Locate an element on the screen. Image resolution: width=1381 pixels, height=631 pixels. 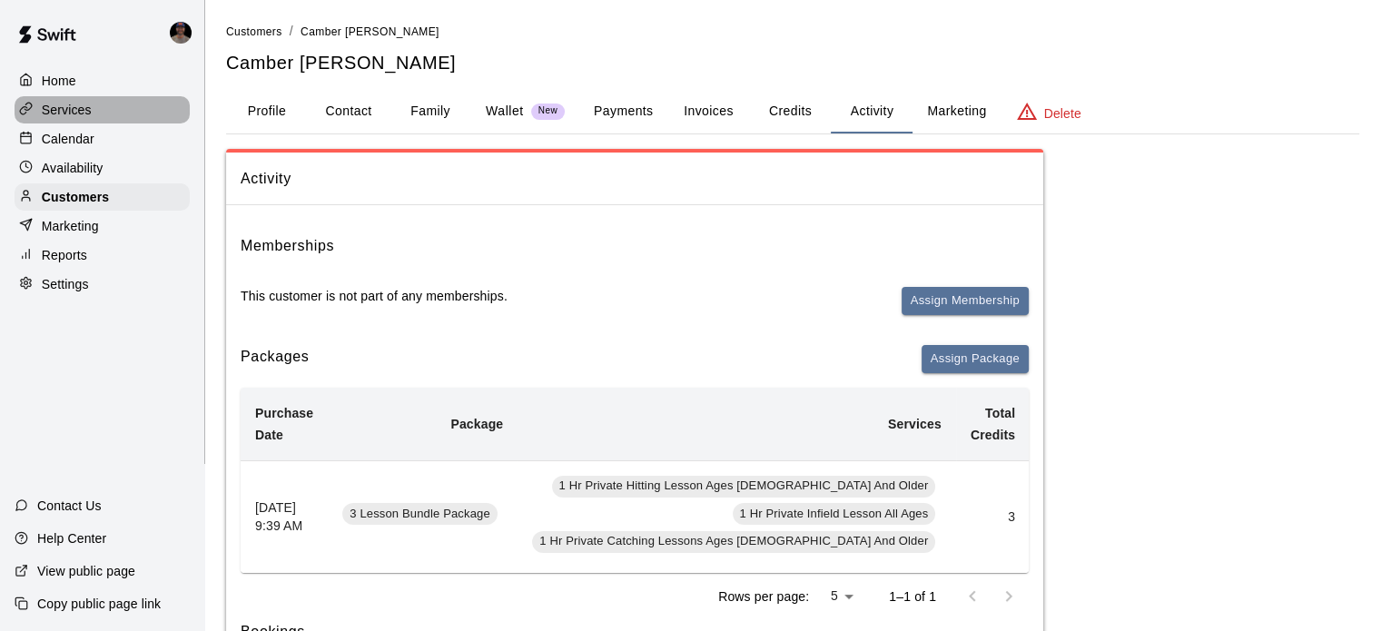
p: 1–1 of 1 is located at coordinates (913, 597).